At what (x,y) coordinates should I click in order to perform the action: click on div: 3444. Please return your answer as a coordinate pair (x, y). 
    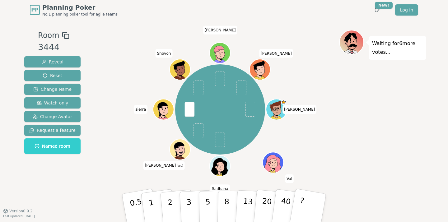
    Looking at the image, I should click on (54, 47).